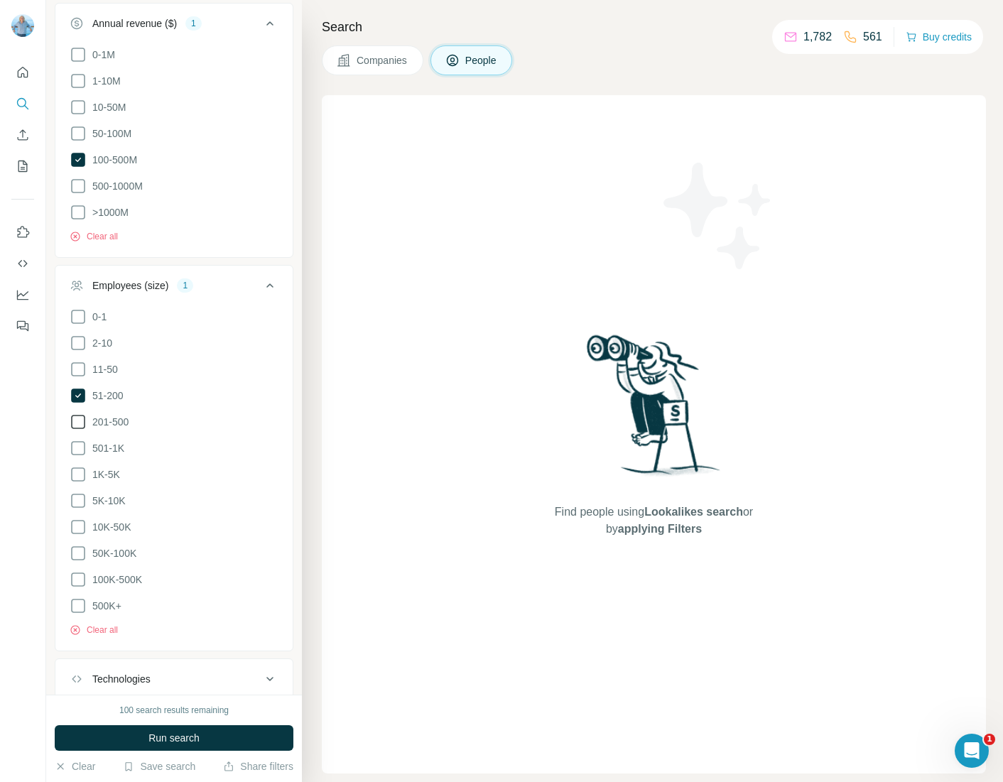  What do you see at coordinates (97, 317) in the screenshot?
I see `span: 0-1` at bounding box center [97, 317].